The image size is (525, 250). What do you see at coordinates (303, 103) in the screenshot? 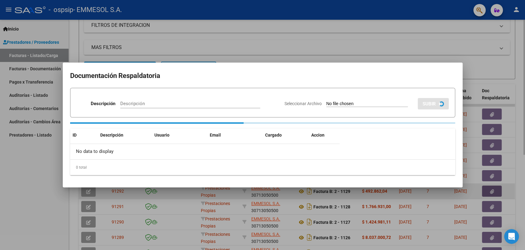
I see `span: Seleccionar Archivo` at bounding box center [303, 103].